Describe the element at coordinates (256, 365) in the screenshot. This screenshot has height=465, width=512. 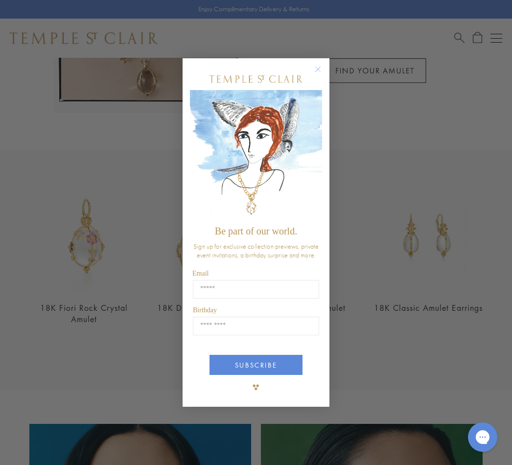
I see `button: SUBSCRIBE` at that location.